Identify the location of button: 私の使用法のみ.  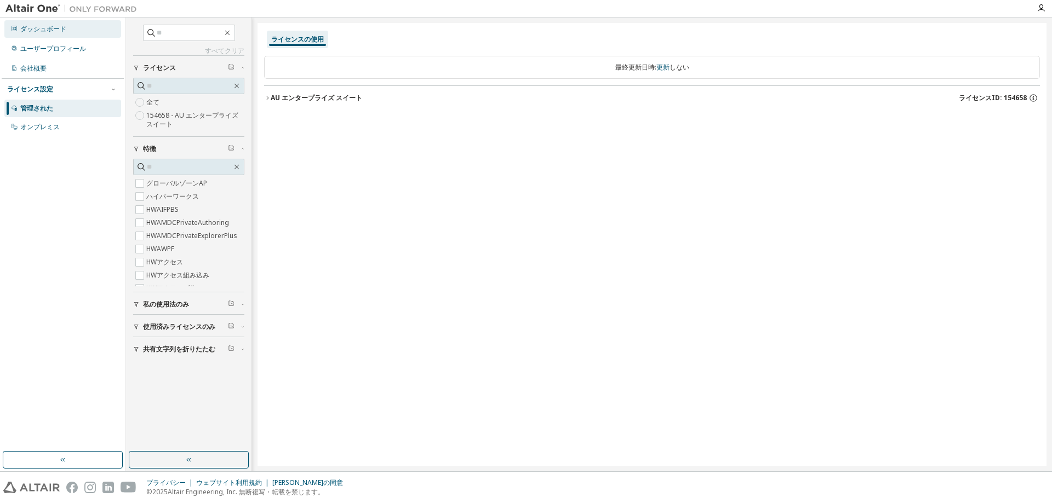
(188, 305).